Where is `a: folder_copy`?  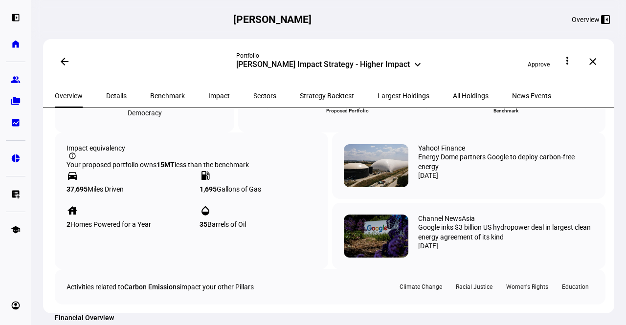 a: folder_copy is located at coordinates (16, 101).